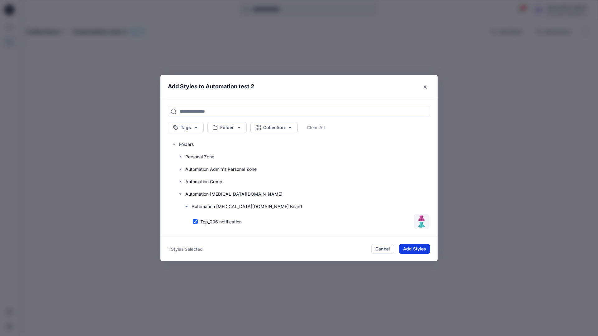 This screenshot has height=336, width=598. What do you see at coordinates (274, 128) in the screenshot?
I see `button: Collection` at bounding box center [274, 128].